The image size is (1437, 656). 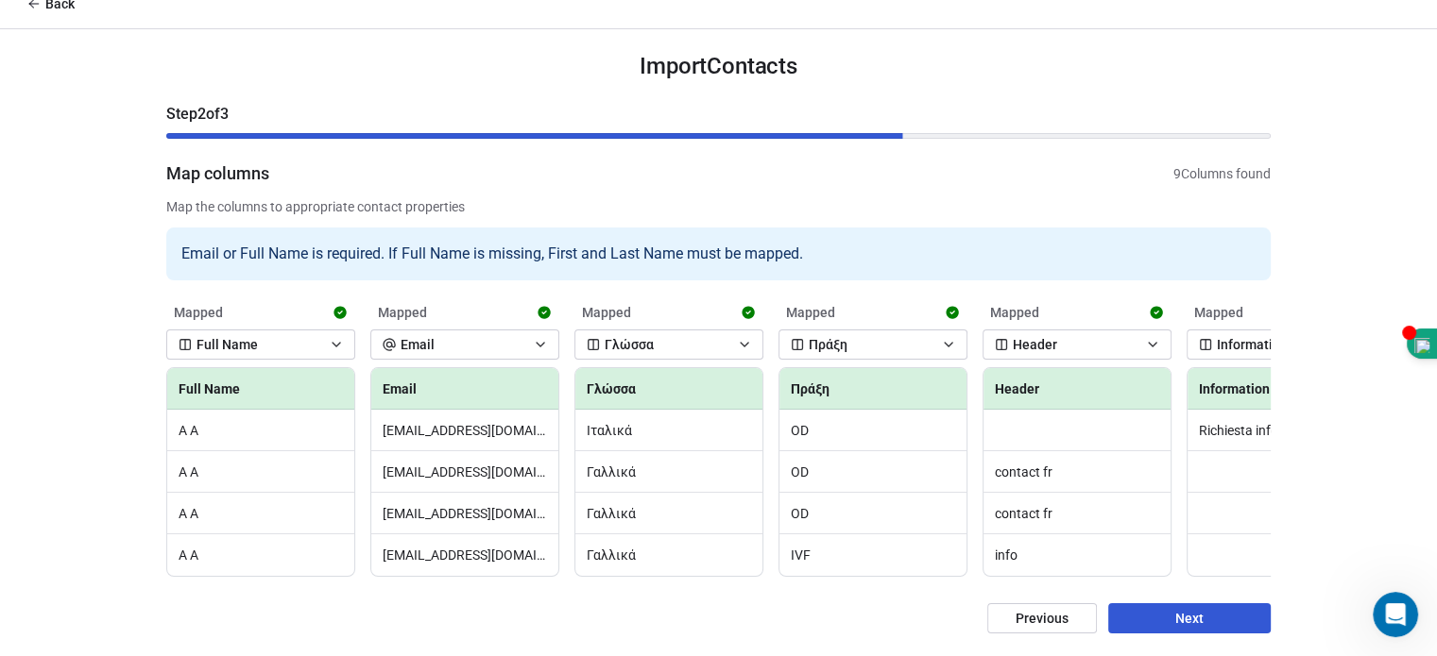 What do you see at coordinates (97, 519) in the screenshot?
I see `button: Upload attachment` at bounding box center [97, 519].